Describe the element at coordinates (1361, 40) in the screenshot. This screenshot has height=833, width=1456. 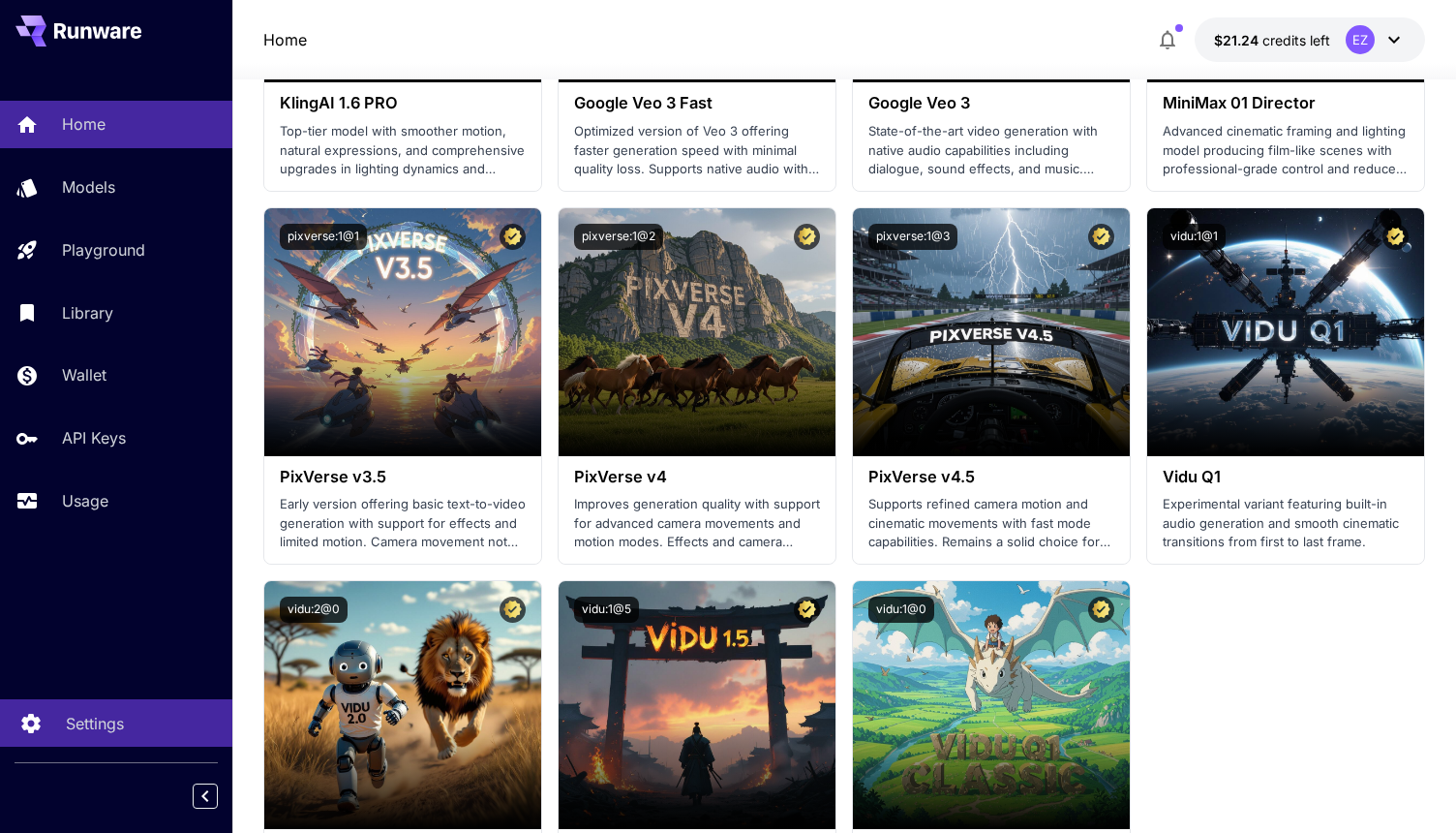
I see `div: EZ` at that location.